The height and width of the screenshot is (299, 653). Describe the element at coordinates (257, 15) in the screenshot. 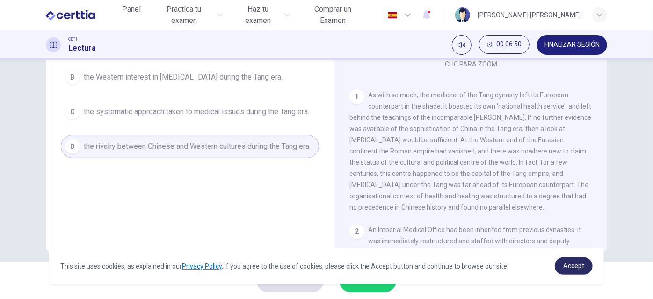

I see `span: Haz tu examen` at that location.